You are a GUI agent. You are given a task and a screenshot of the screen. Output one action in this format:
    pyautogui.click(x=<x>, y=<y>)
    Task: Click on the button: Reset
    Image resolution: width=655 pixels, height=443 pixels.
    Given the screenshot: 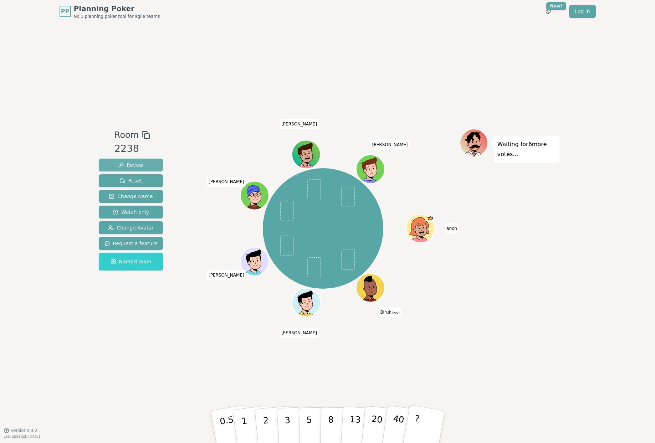 What is the action you would take?
    pyautogui.click(x=131, y=181)
    